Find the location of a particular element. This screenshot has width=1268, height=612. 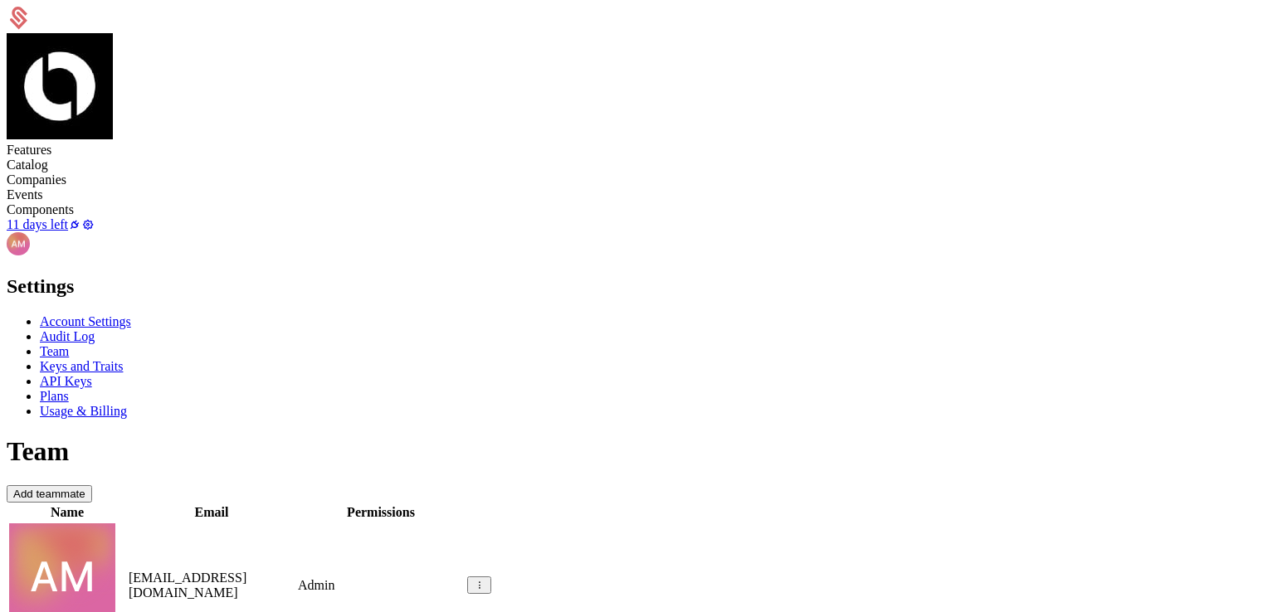

img: Billy.ai is located at coordinates (60, 86).